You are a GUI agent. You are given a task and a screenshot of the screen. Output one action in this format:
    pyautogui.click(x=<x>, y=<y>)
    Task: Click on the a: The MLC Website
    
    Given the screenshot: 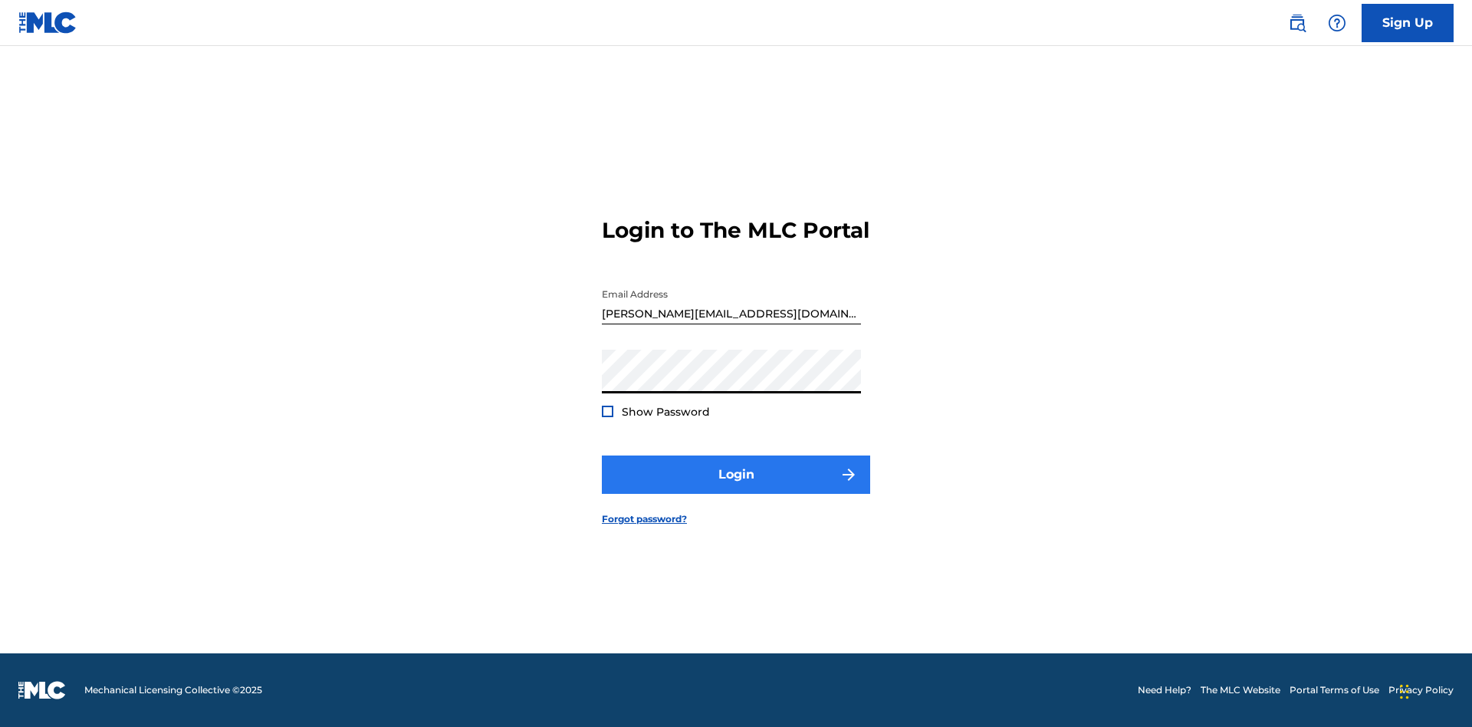 What is the action you would take?
    pyautogui.click(x=1241, y=690)
    